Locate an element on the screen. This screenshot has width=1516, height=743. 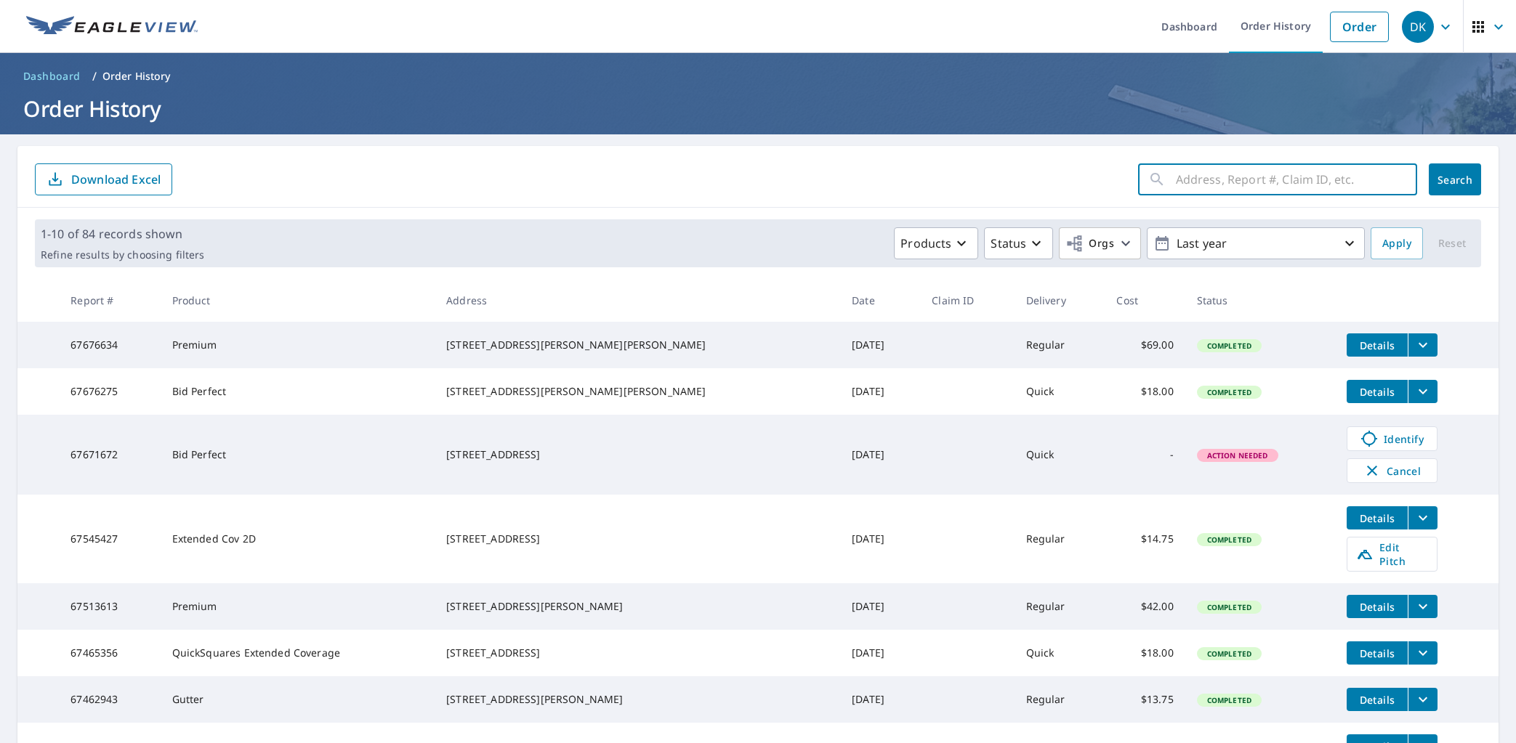
th: Date is located at coordinates (880, 300).